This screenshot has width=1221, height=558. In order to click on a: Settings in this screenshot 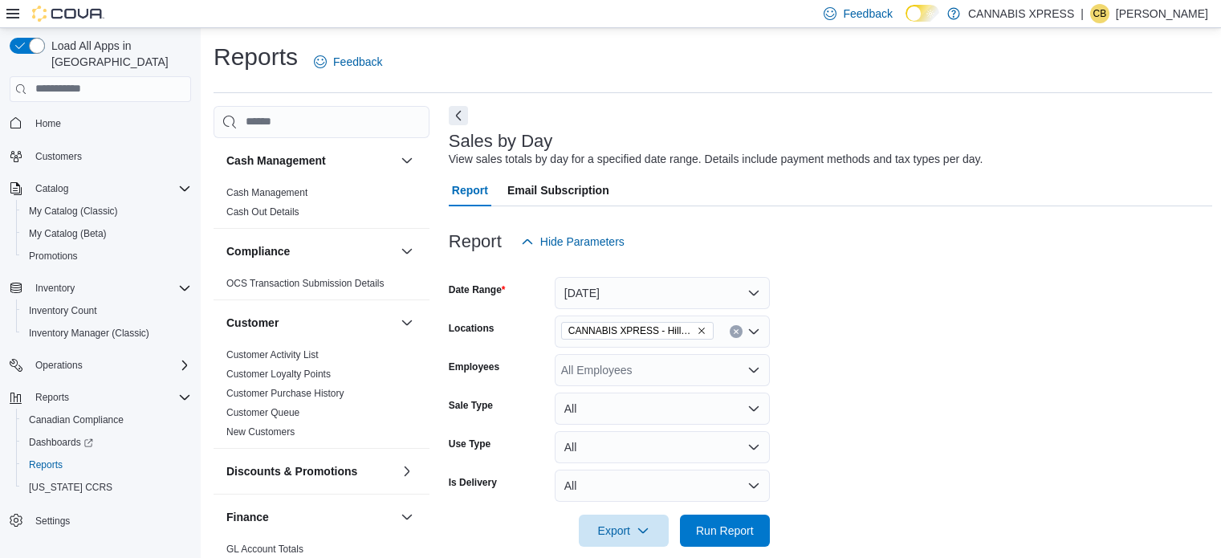, I will do `click(52, 521)`.